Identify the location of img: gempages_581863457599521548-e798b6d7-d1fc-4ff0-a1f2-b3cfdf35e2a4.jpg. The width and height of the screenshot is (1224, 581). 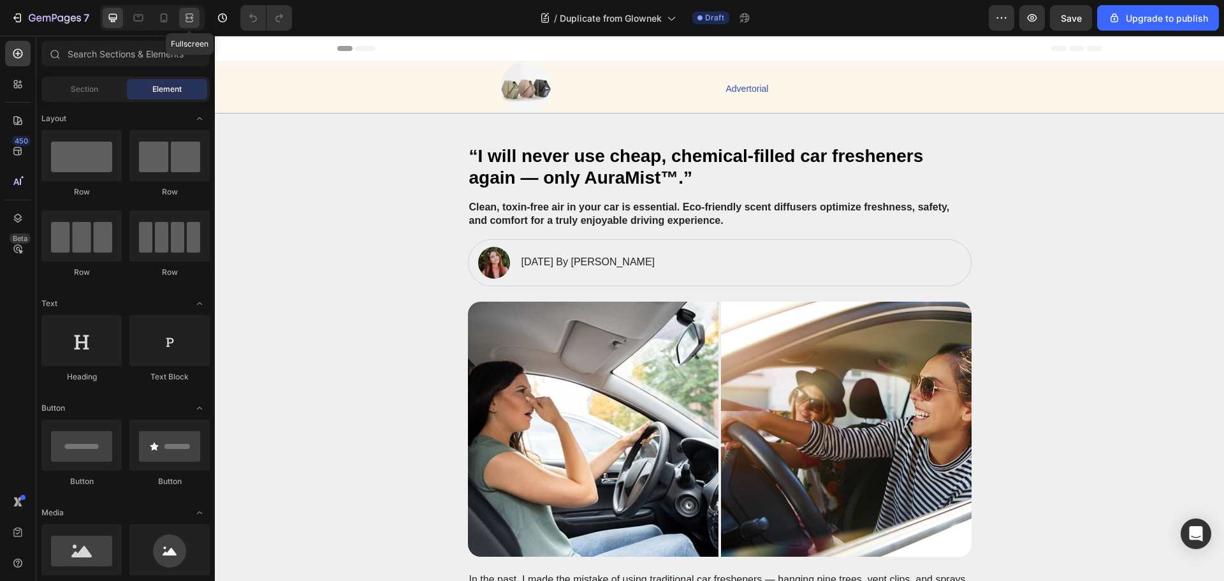
(378, 393).